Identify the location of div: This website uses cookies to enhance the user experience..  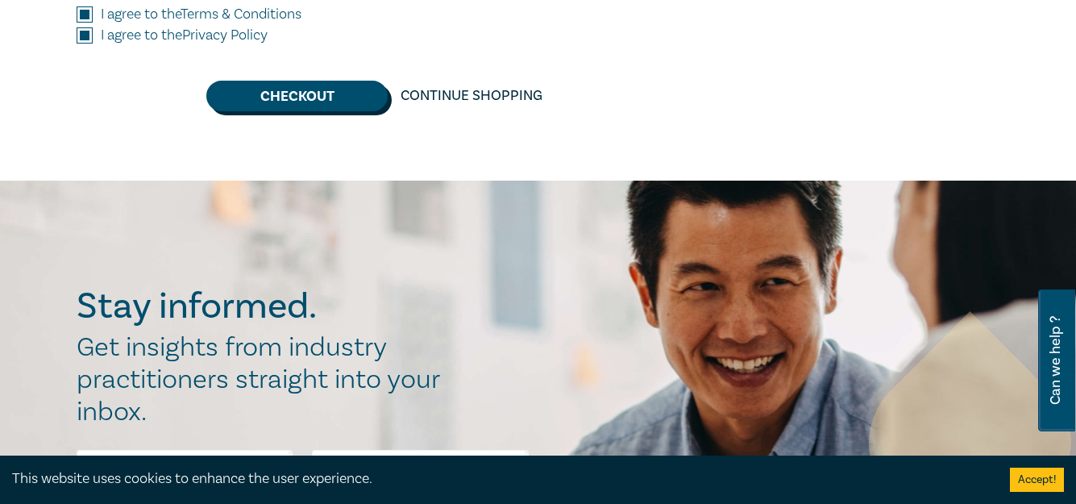
(499, 479).